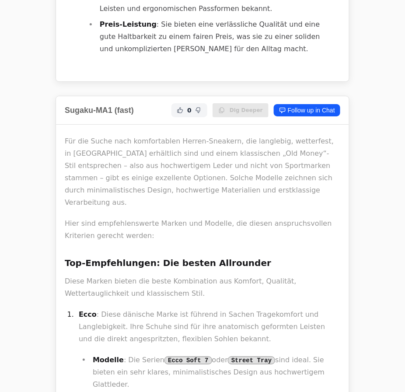 Image resolution: width=405 pixels, height=392 pixels. I want to click on p: Hier sind empfehlenswerte Marken und Modelle, die diesen anspruchsvollen Kriterien gerecht werden:, so click(203, 230).